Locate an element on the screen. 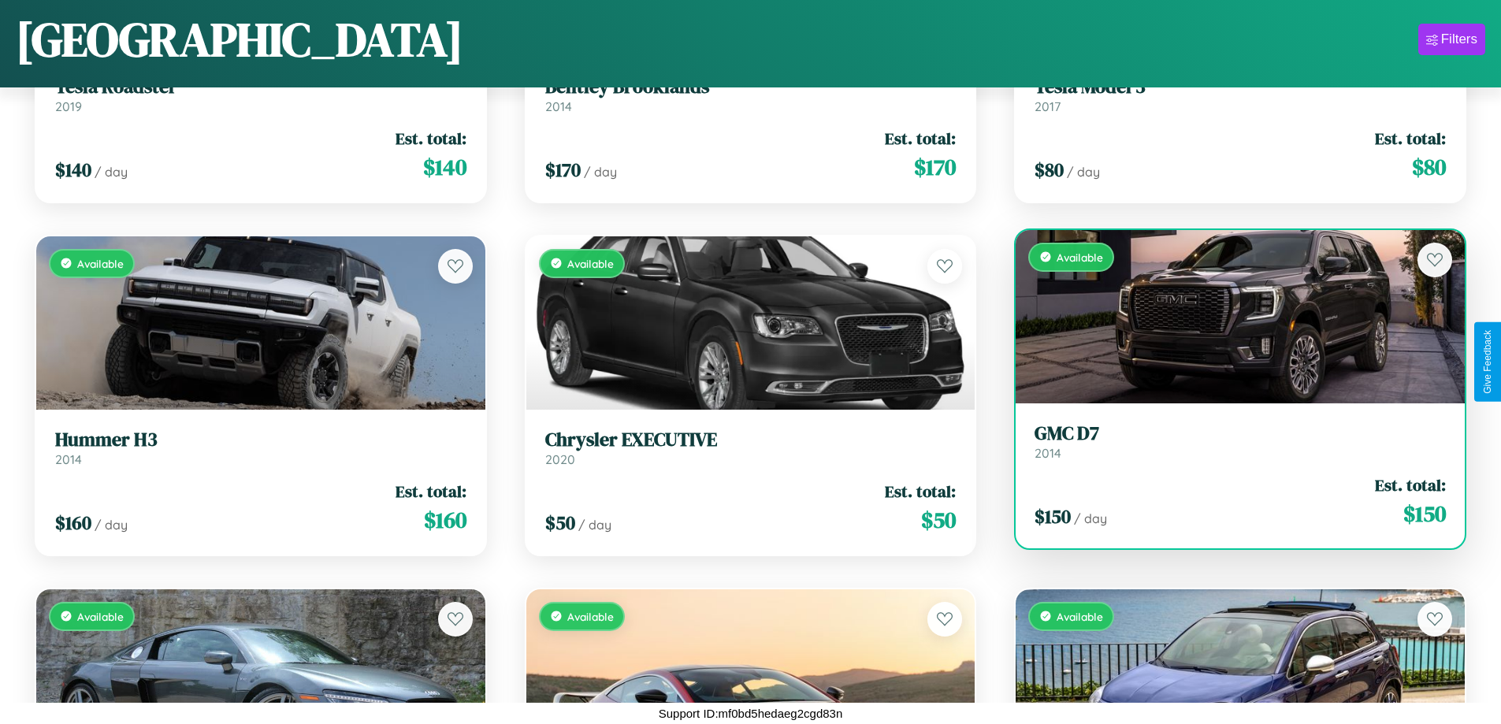  h3: GMC D7 is located at coordinates (1240, 433).